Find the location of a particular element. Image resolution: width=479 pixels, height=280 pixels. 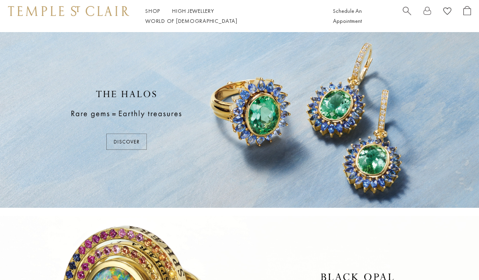

a: High JewelleryHigh Jewellery is located at coordinates (193, 11).